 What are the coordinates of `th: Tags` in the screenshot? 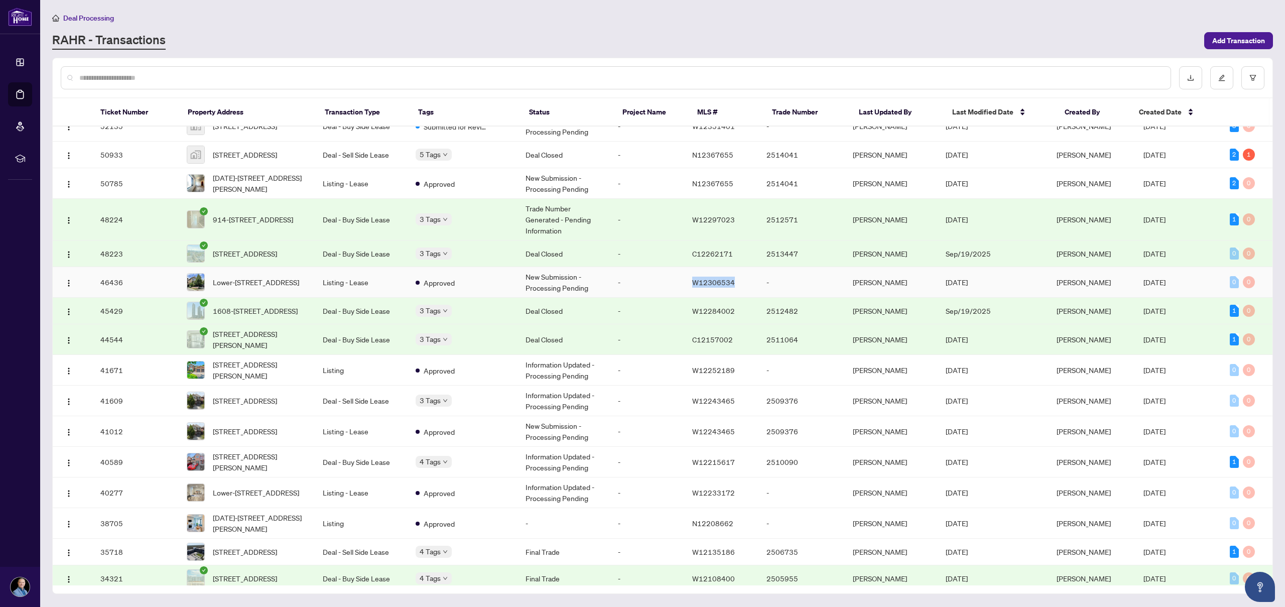 It's located at (465, 112).